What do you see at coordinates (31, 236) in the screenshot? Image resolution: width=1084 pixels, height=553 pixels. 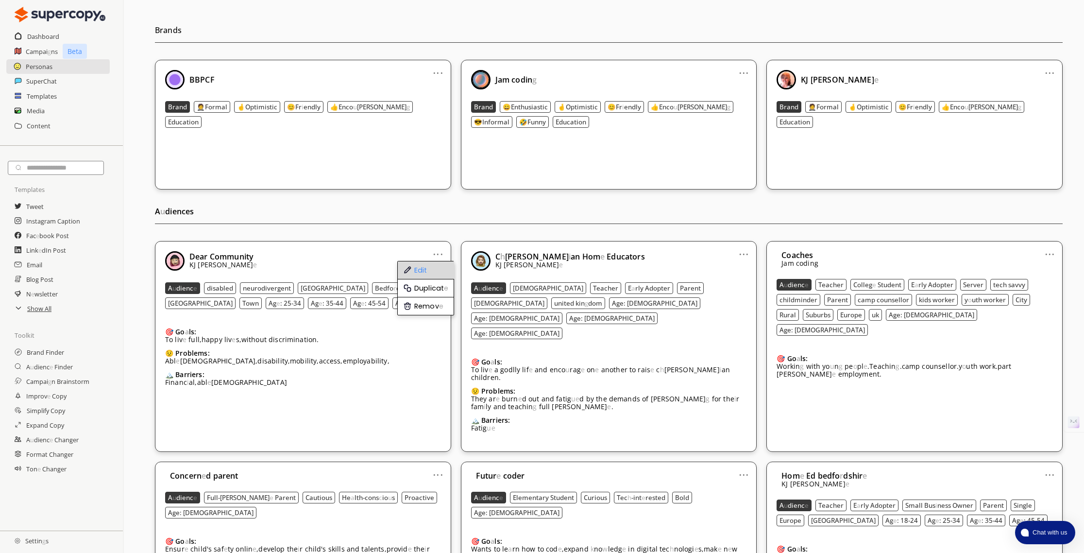 I see `readpronunciation-span: Fac` at bounding box center [31, 236].